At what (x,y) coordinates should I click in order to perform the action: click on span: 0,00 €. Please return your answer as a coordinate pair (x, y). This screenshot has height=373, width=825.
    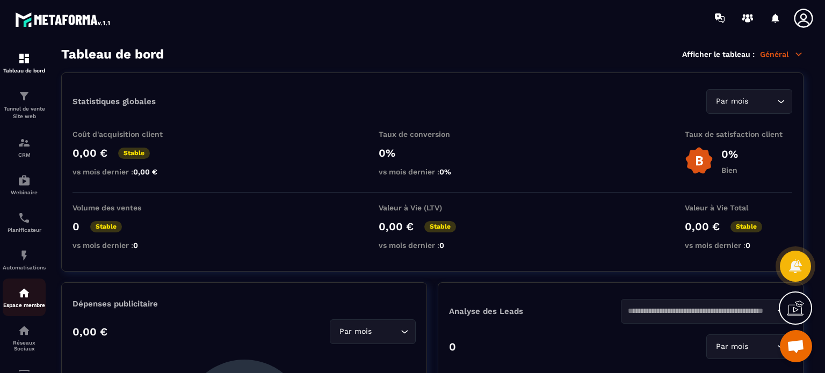
    Looking at the image, I should click on (145, 172).